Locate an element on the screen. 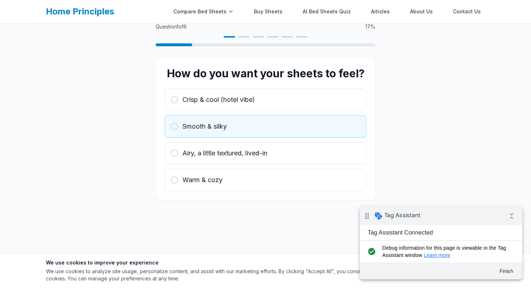  h3: We use cookies to improve your experience is located at coordinates (227, 263).